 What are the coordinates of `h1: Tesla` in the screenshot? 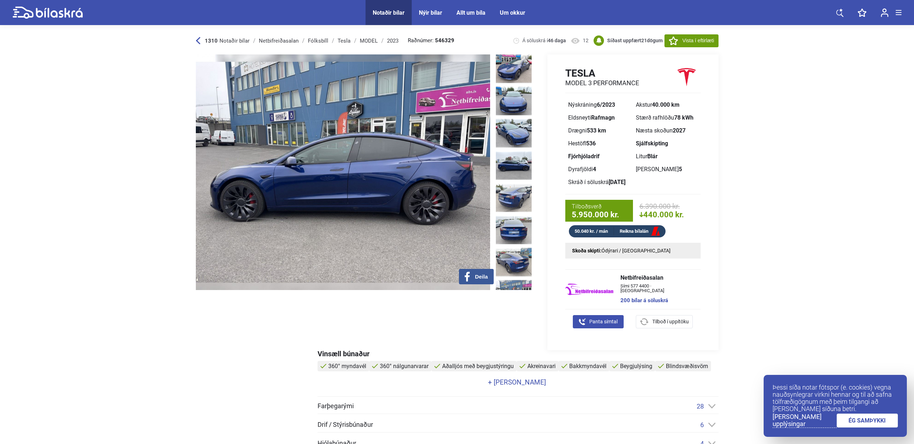 It's located at (602, 73).